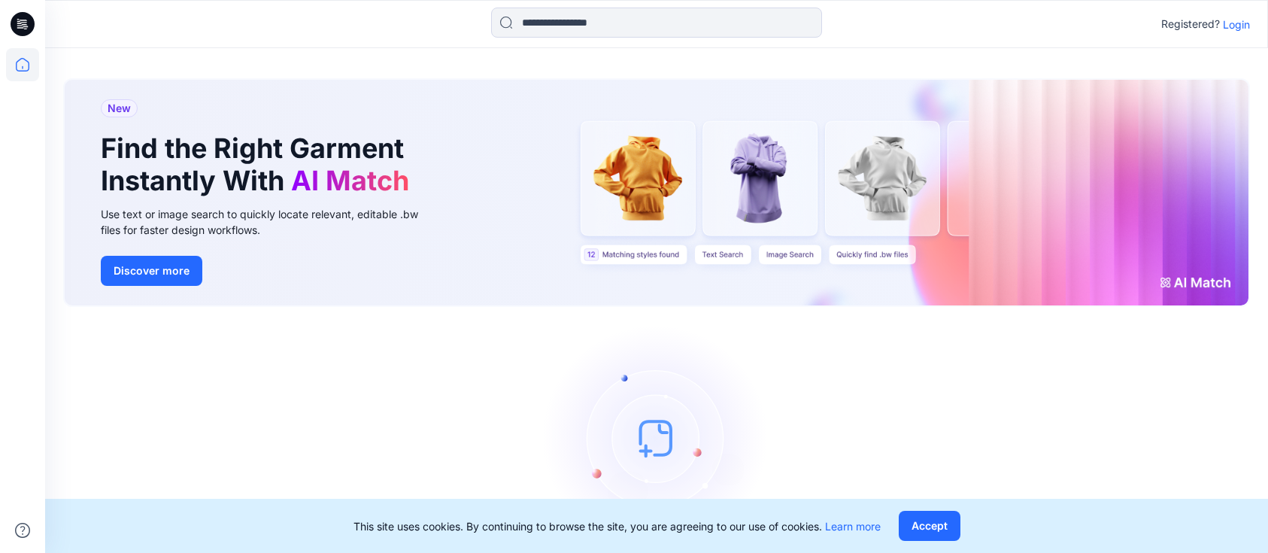  Describe the element at coordinates (1237, 24) in the screenshot. I see `p: Login` at that location.